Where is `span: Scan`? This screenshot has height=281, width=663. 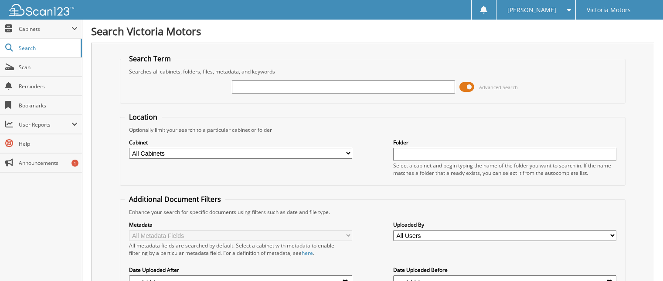
span: Scan is located at coordinates (48, 67).